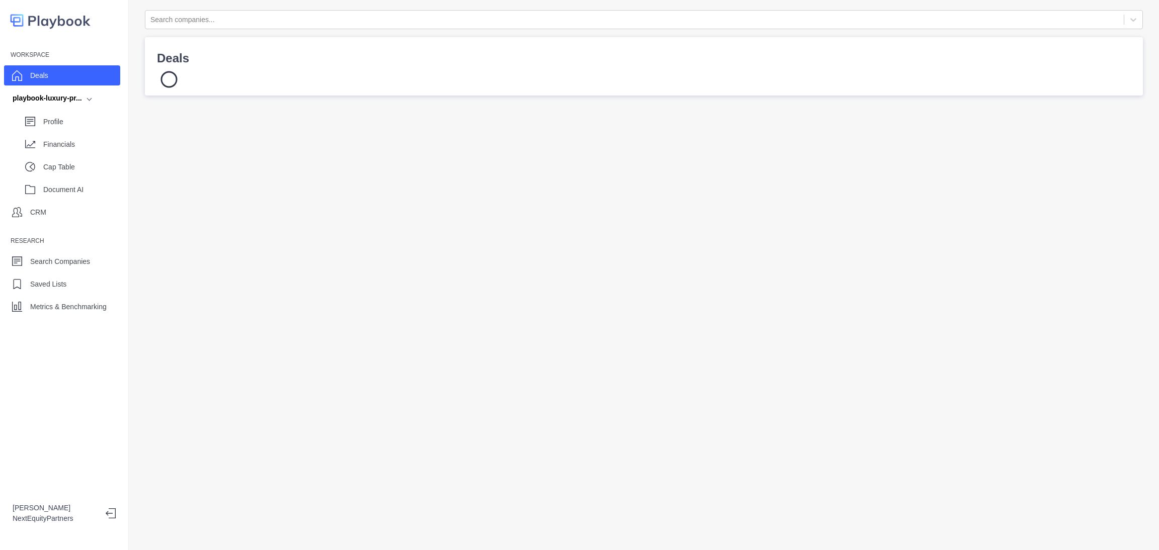  Describe the element at coordinates (81, 122) in the screenshot. I see `p: Profile` at that location.